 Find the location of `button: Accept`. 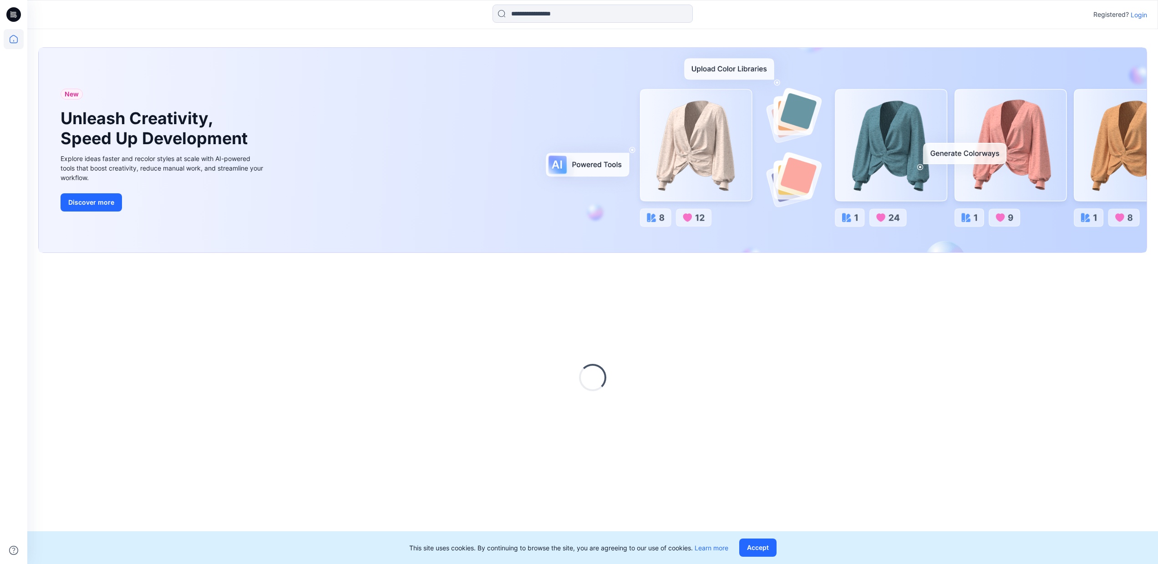

button: Accept is located at coordinates (758, 548).